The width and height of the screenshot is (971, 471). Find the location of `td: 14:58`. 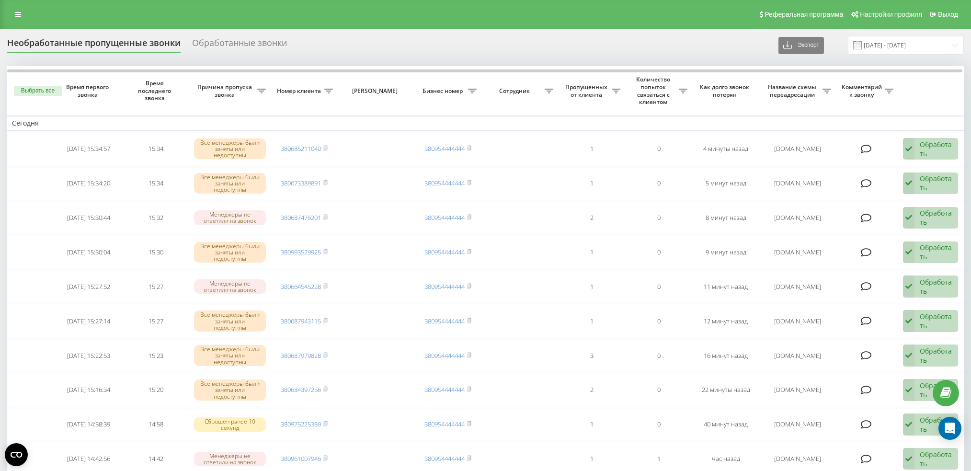

td: 14:58 is located at coordinates (156, 424).